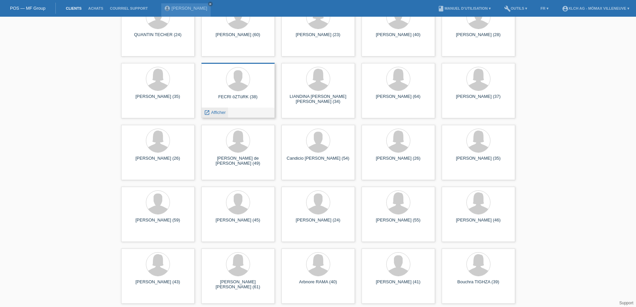  I want to click on i: close, so click(210, 4).